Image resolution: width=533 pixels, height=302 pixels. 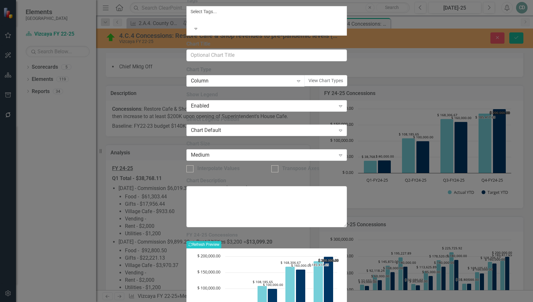 What do you see at coordinates (263, 155) in the screenshot?
I see `div: Medium` at bounding box center [263, 155].